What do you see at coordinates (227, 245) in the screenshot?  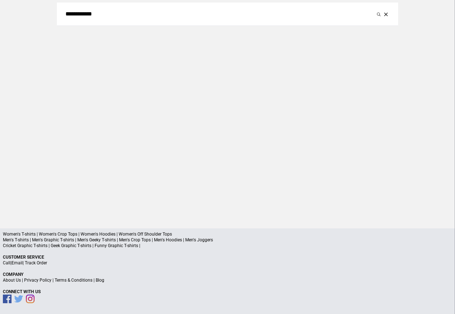 I see `p: Cricket Graphic T-shirts | Geek Graphic T-shirts | Funny Graphic T-shirts |` at bounding box center [227, 245].